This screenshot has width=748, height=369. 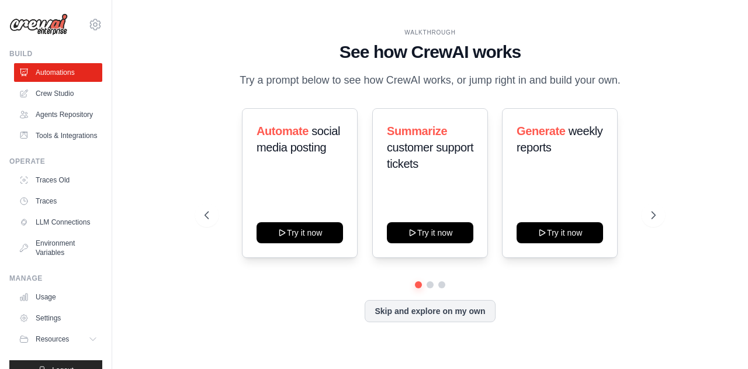 I want to click on p: Try a prompt below to see how CrewAI works, or jump right in and build your own., so click(x=430, y=80).